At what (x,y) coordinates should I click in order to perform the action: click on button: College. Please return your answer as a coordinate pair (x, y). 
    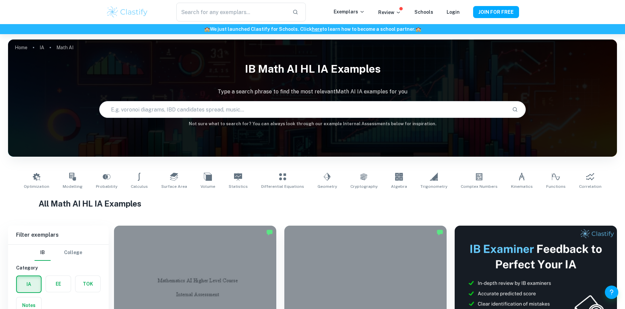
    Looking at the image, I should click on (73, 253).